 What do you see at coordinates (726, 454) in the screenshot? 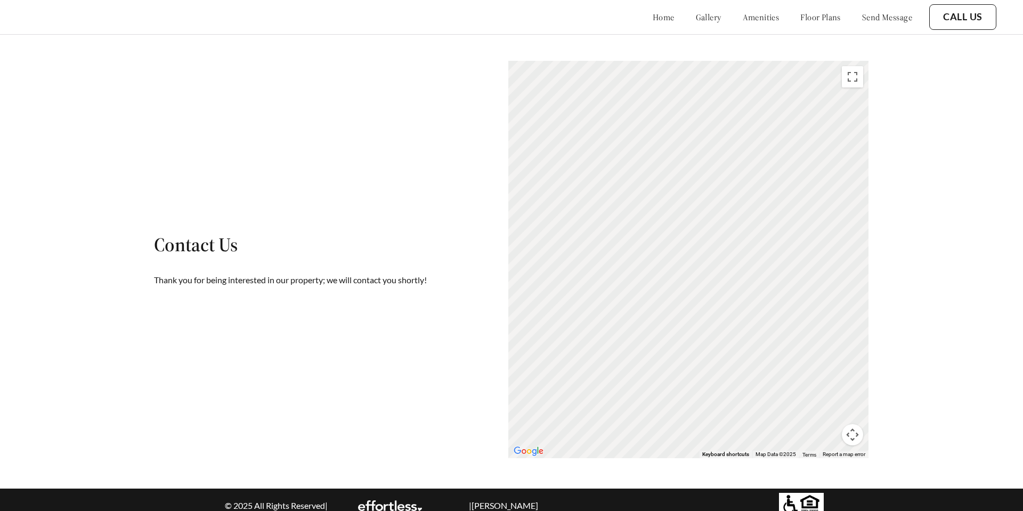
I see `button: Keyboard shortcuts` at bounding box center [726, 454].